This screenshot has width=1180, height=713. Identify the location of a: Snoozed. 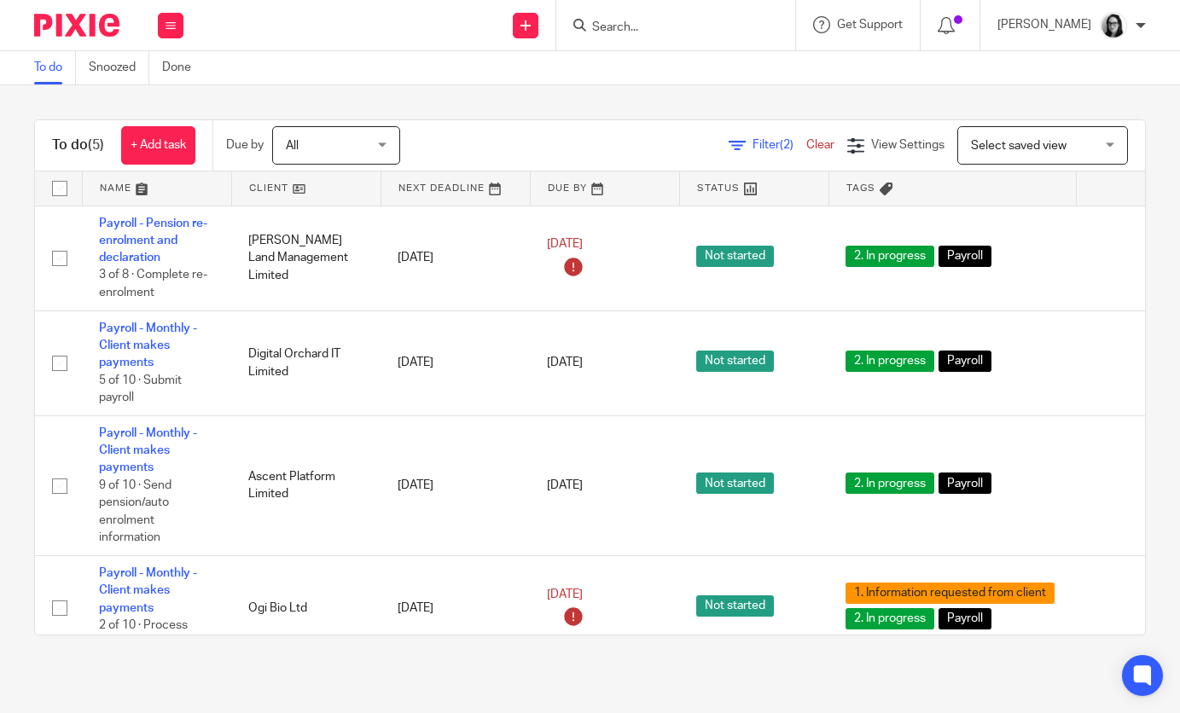
(119, 67).